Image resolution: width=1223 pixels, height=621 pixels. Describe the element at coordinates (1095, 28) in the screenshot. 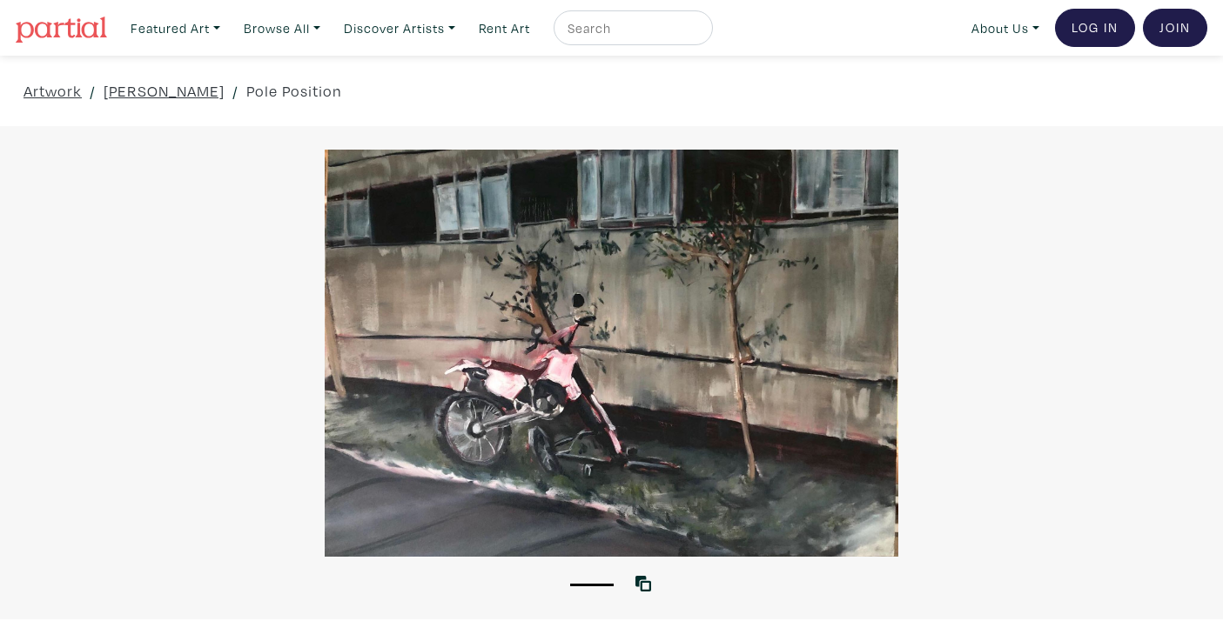

I see `a: Log In` at that location.